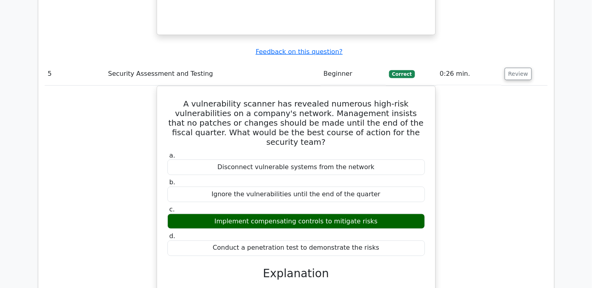 Image resolution: width=592 pixels, height=288 pixels. I want to click on button: Review, so click(519, 74).